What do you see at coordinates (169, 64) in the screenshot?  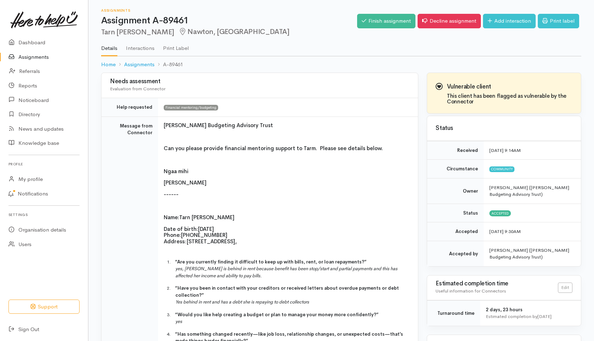 I see `li: A-89461` at bounding box center [169, 64].